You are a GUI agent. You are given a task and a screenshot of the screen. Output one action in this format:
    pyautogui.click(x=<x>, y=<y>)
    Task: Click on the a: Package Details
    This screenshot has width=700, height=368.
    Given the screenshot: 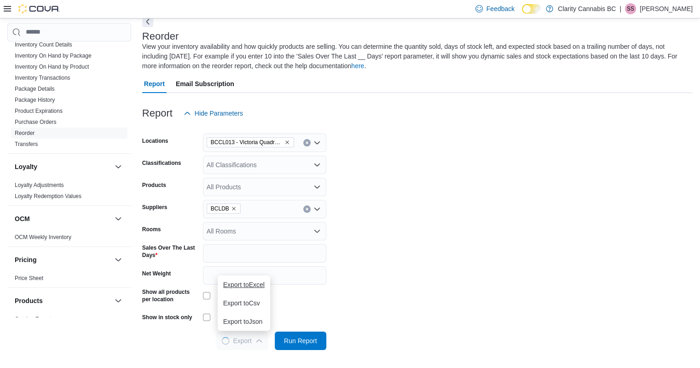 What is the action you would take?
    pyautogui.click(x=34, y=89)
    